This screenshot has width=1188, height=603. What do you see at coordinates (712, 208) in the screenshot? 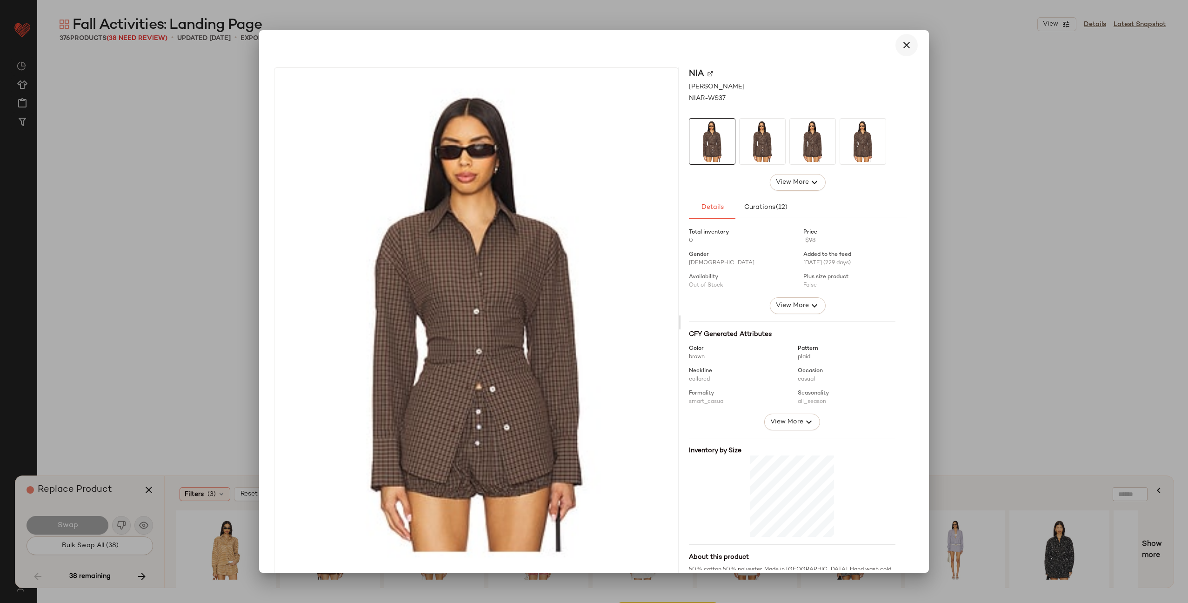
I see `span: Details` at bounding box center [712, 208].